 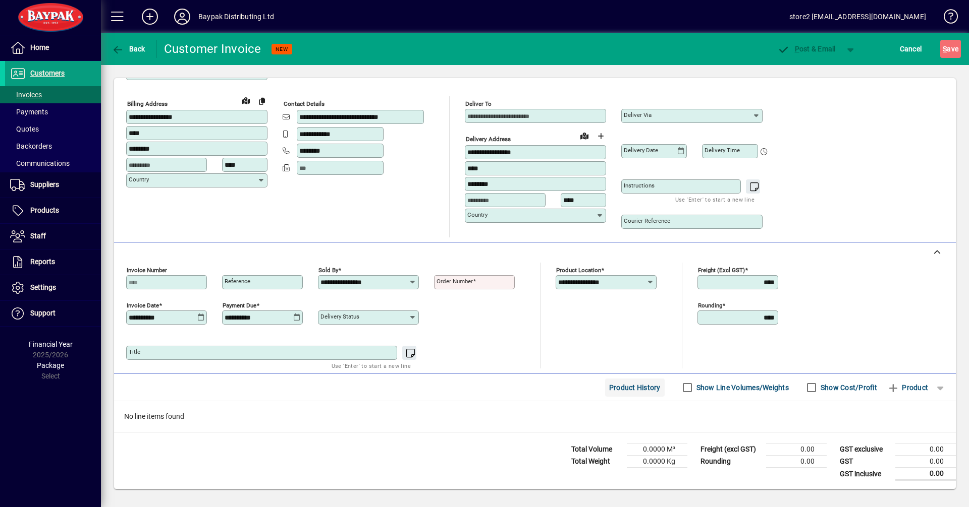 What do you see at coordinates (847, 388) in the screenshot?
I see `label: Show Cost/Profit` at bounding box center [847, 388].